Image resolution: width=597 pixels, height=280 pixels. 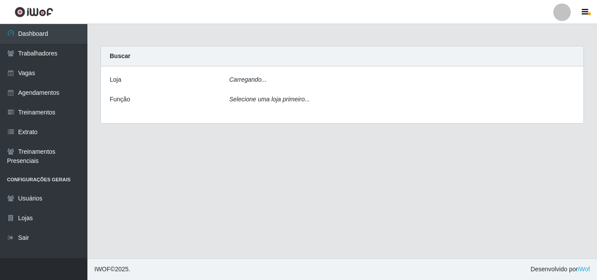 What do you see at coordinates (120, 99) in the screenshot?
I see `label: Função` at bounding box center [120, 99].